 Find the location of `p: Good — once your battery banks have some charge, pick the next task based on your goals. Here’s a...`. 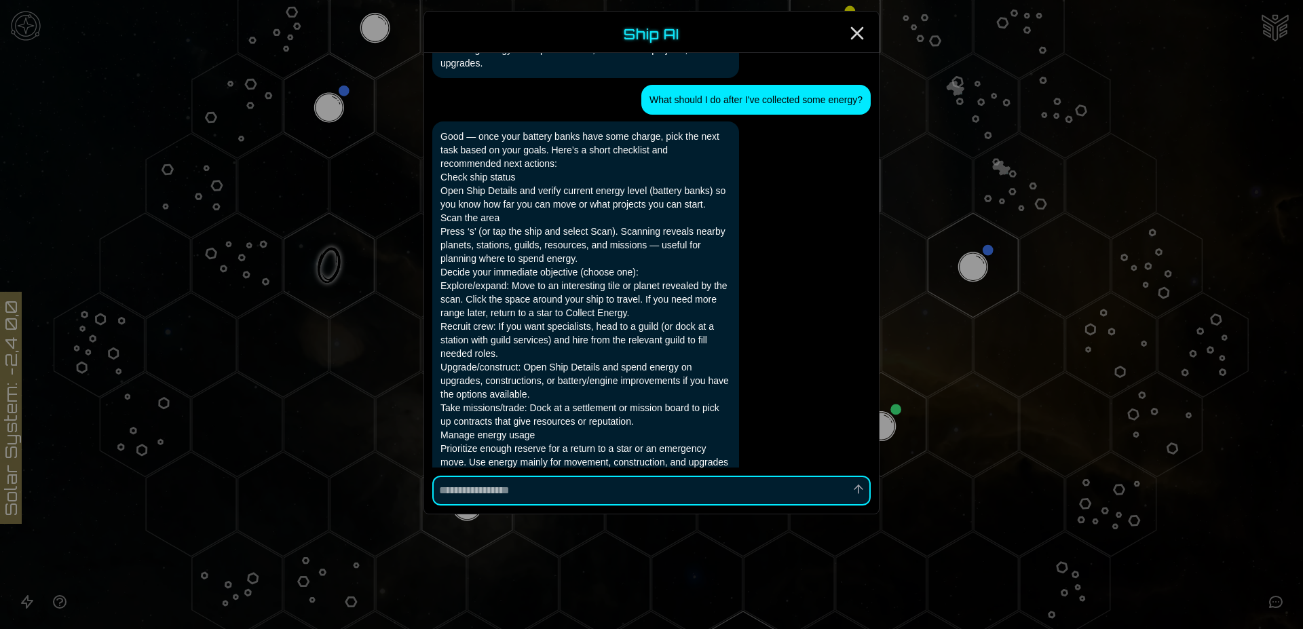

p: Good — once your battery banks have some charge, pick the next task based on your goals. Here’s a... is located at coordinates (586, 150).